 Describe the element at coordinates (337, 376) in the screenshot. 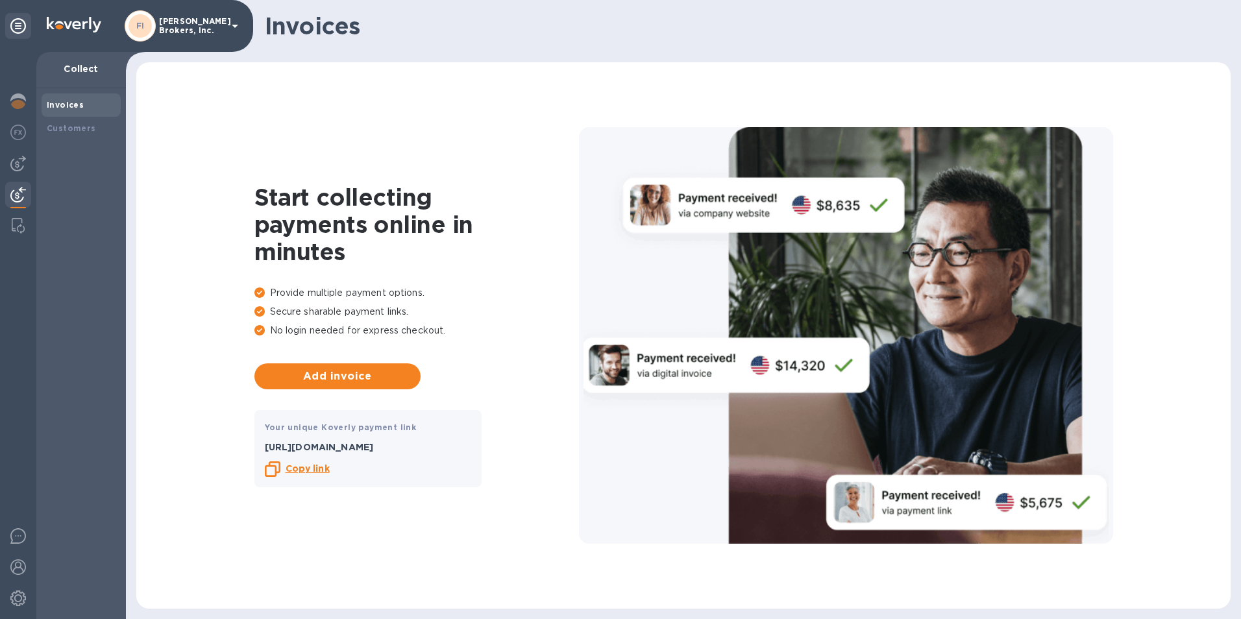

I see `span: Add invoice` at that location.